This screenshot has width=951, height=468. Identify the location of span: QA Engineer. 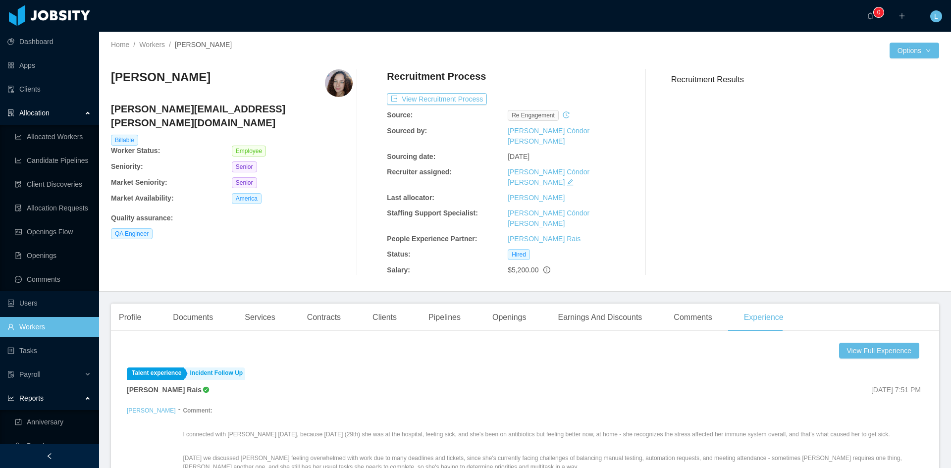
(132, 234).